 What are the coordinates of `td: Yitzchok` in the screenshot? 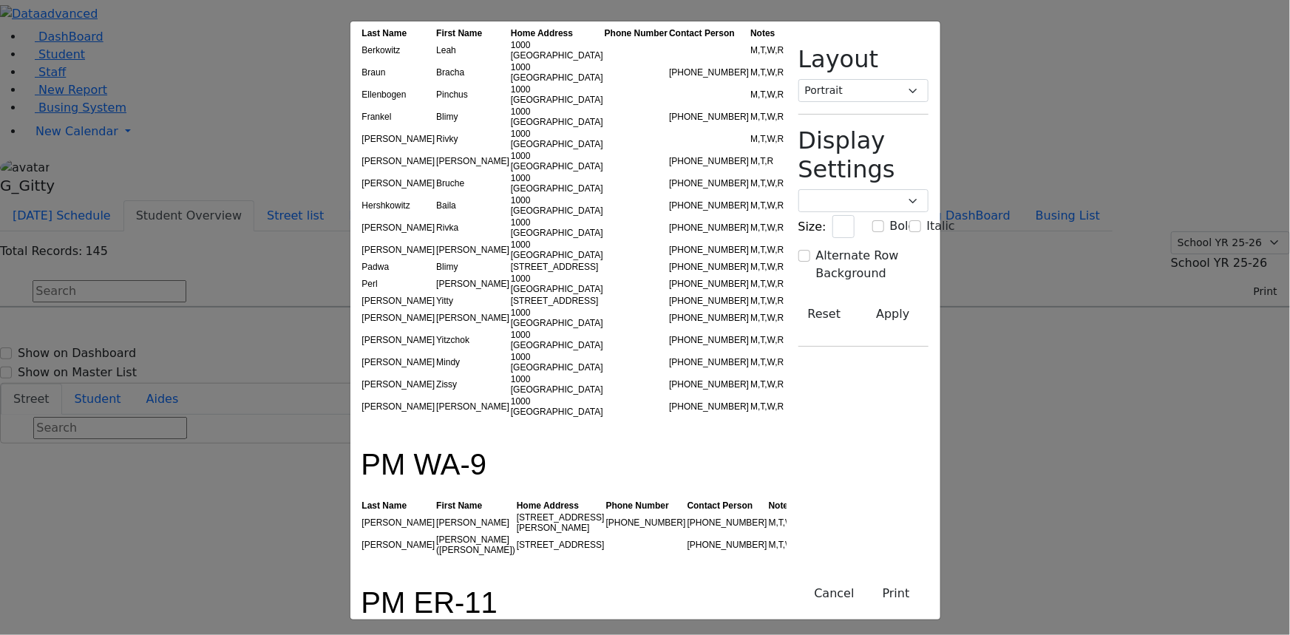 It's located at (472, 340).